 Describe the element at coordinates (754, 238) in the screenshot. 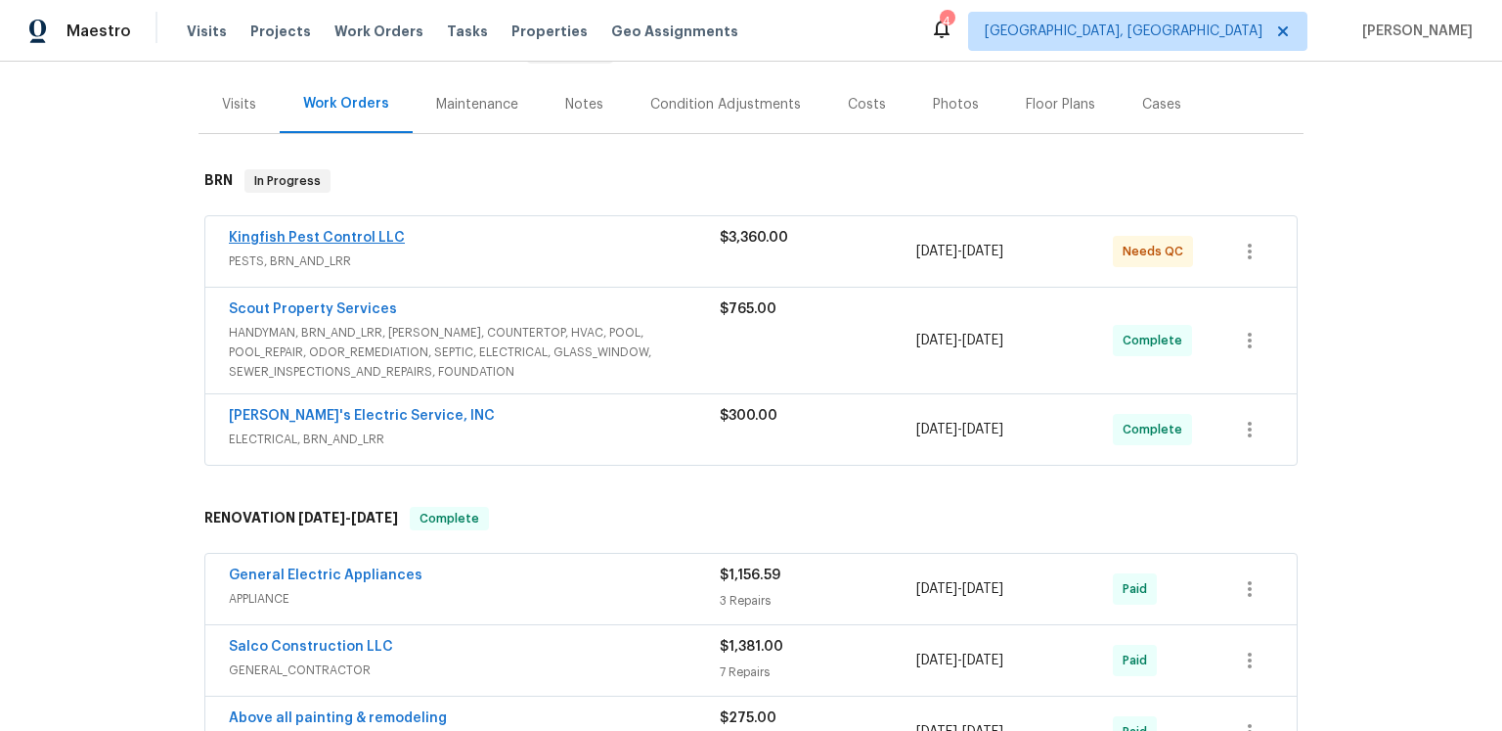

I see `span: $3,360.00` at that location.